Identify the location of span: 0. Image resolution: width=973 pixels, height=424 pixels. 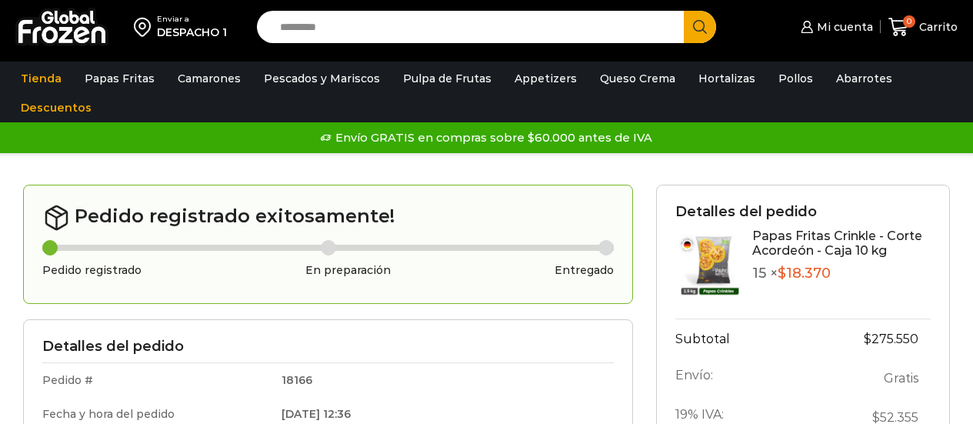
(909, 22).